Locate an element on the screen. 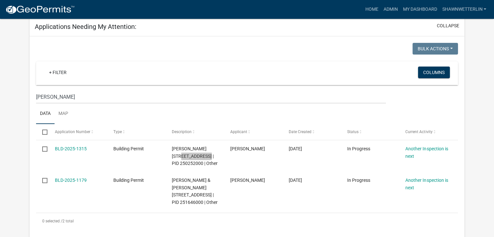 This screenshot has height=237, width=494. a: ShawnWetterlin is located at coordinates (464, 9).